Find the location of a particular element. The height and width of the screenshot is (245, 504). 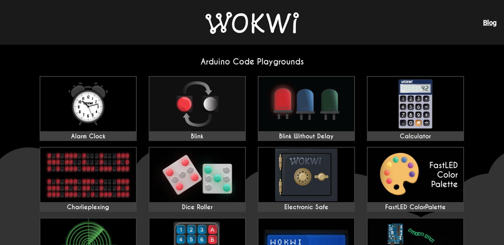

a: FastLED ColorPalette is located at coordinates (415, 180).